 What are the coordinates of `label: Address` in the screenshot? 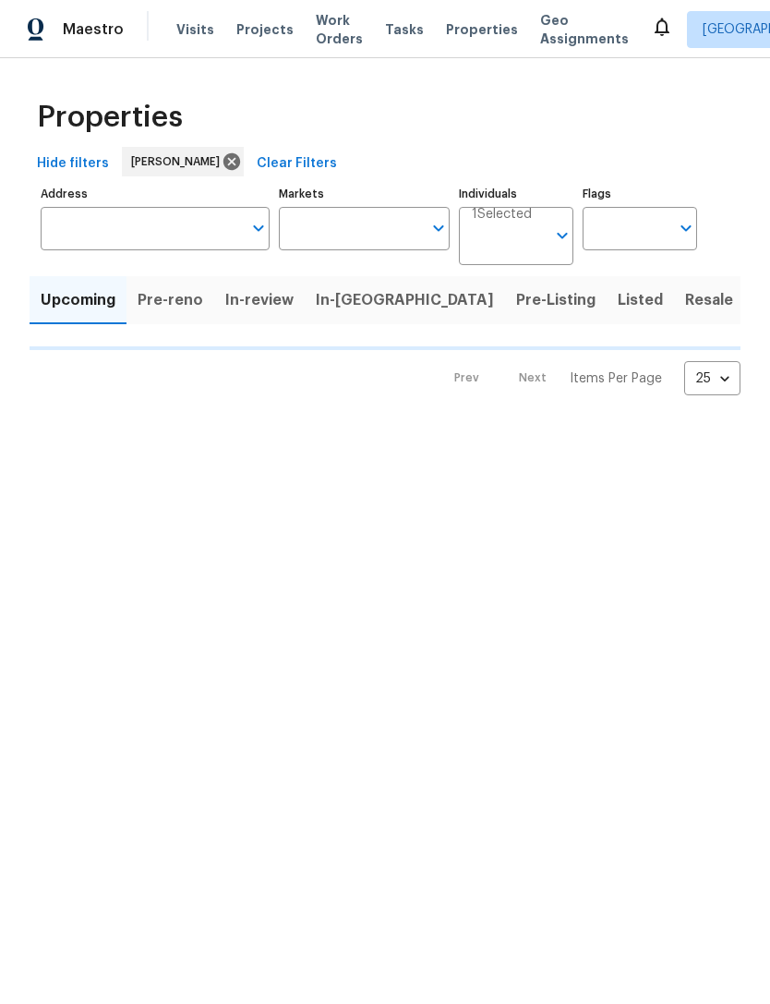 It's located at (155, 194).